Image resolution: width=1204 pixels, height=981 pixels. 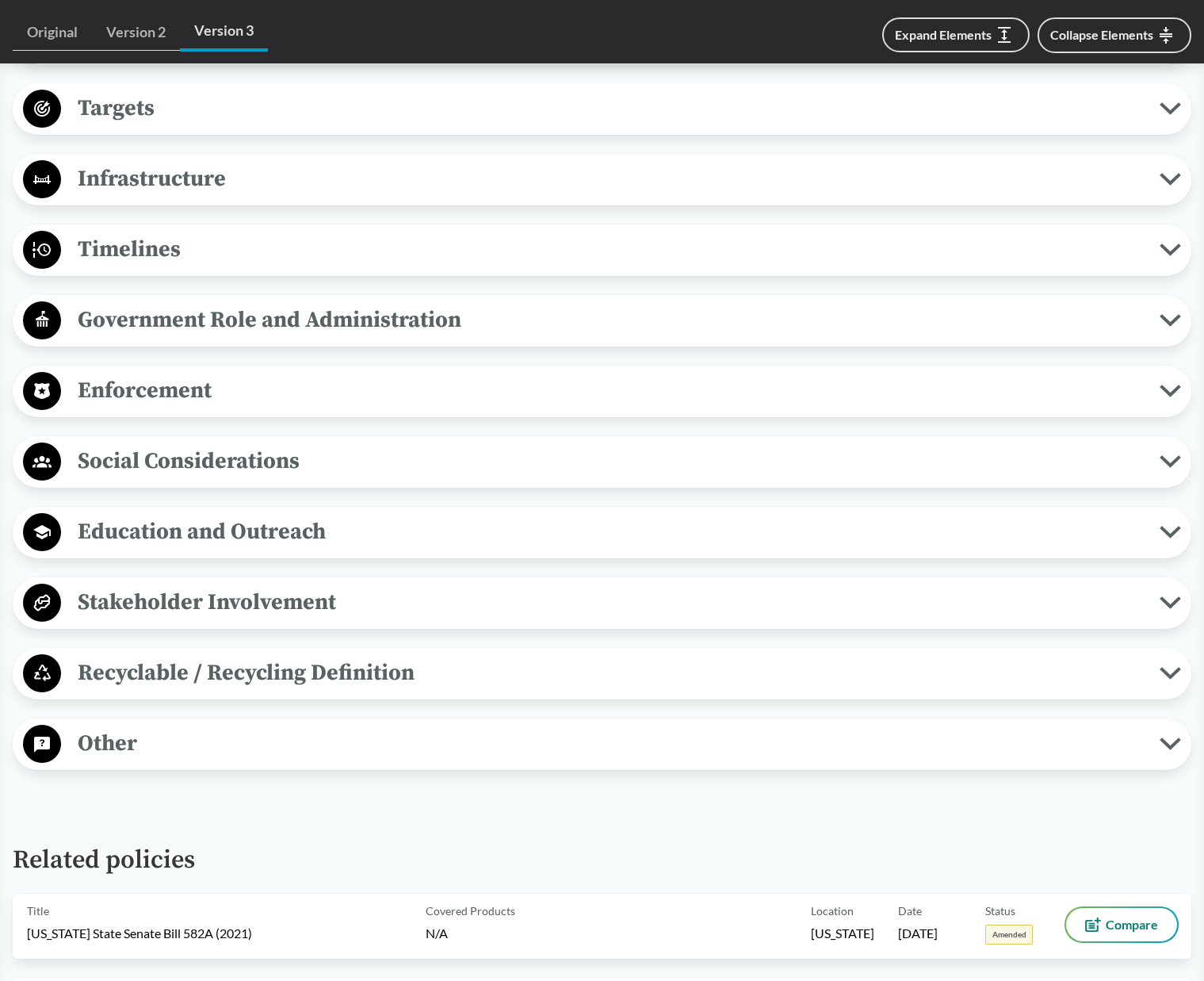 I want to click on span: Government Role and Administration, so click(x=611, y=320).